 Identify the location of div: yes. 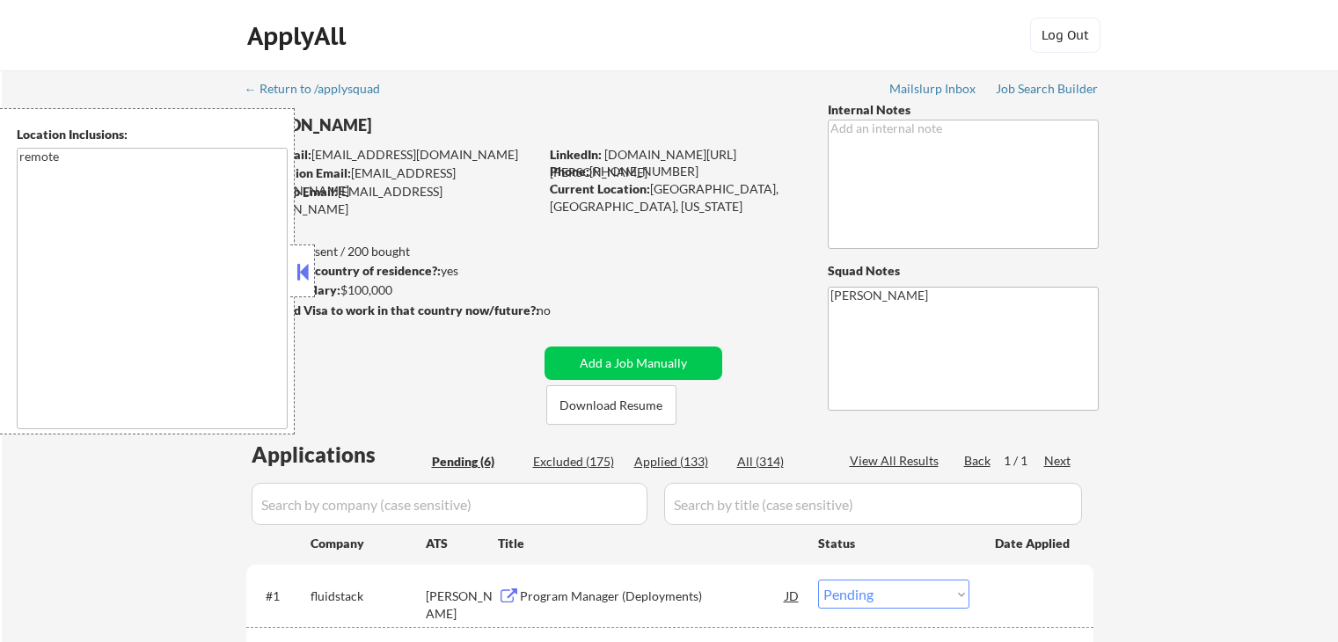
(389, 271).